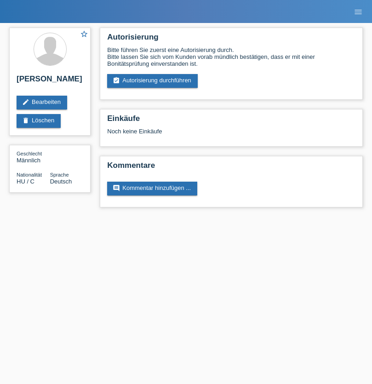 The image size is (372, 384). What do you see at coordinates (231, 168) in the screenshot?
I see `h2: Kommentare` at bounding box center [231, 168].